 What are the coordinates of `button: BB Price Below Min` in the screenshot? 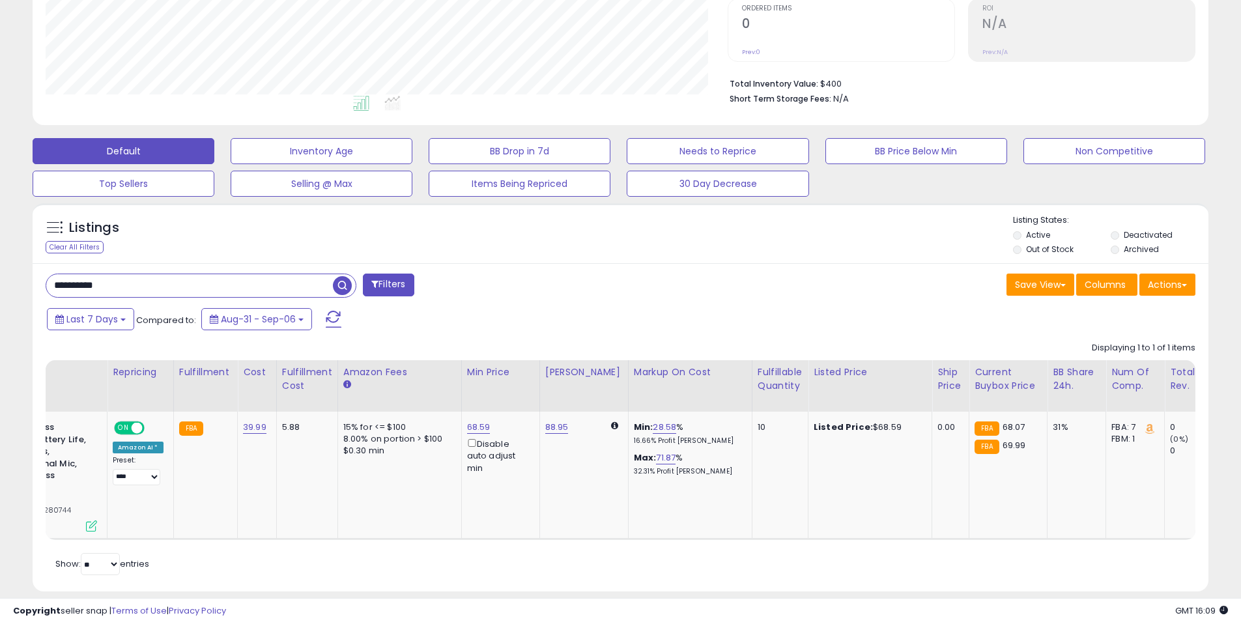 It's located at (916, 151).